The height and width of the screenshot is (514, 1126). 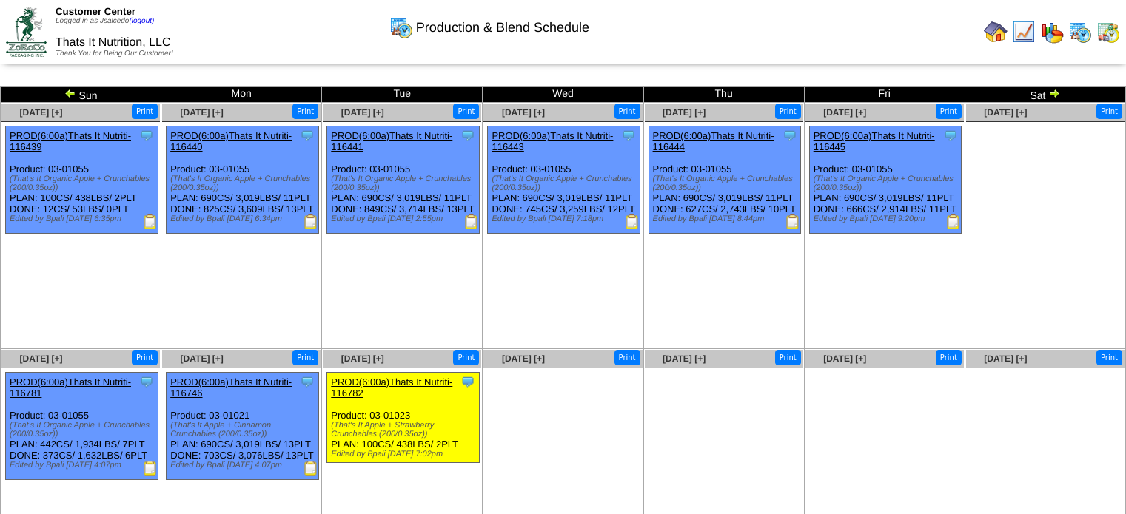 What do you see at coordinates (95, 11) in the screenshot?
I see `span: Customer Center` at bounding box center [95, 11].